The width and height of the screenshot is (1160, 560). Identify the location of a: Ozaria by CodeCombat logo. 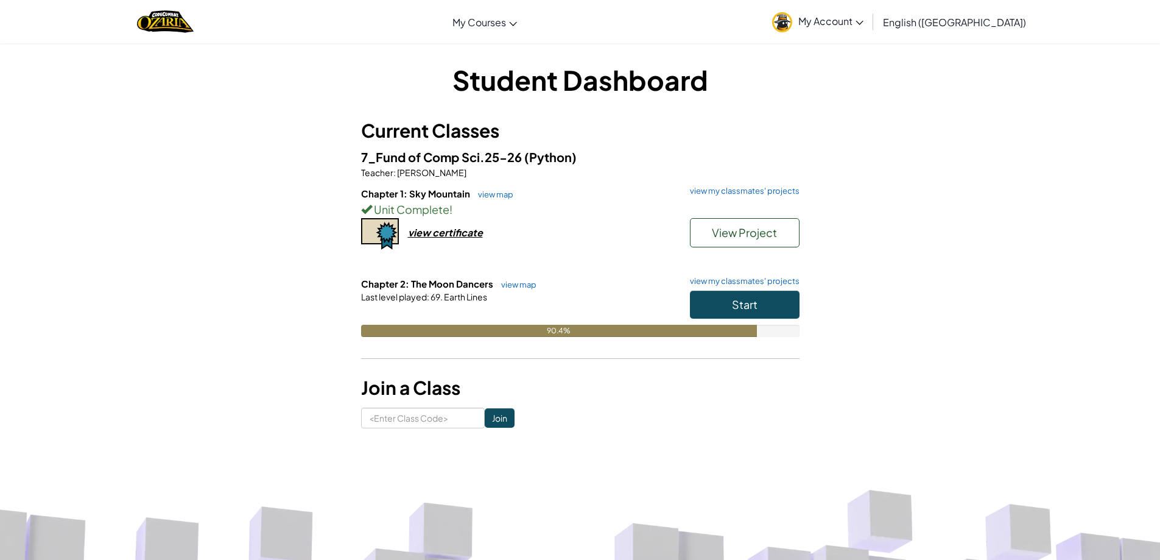
(165, 21).